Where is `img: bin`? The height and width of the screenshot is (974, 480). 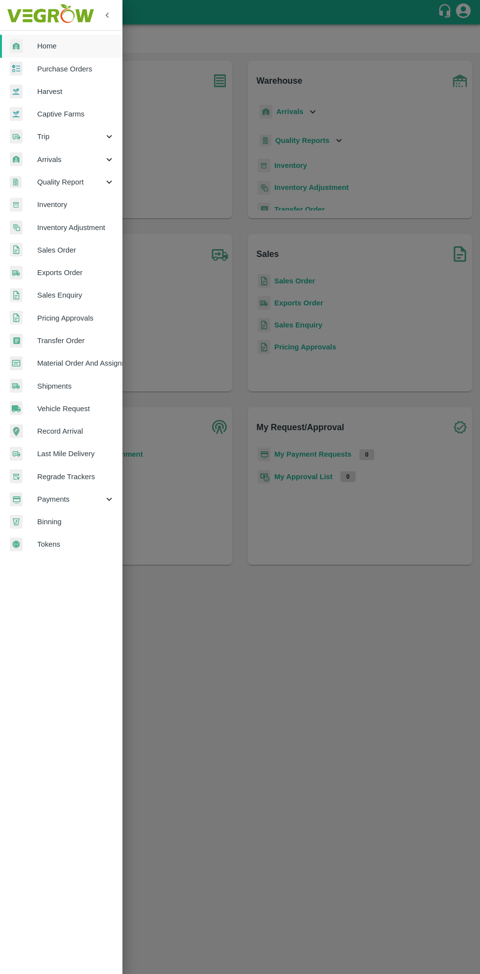
img: bin is located at coordinates (16, 522).